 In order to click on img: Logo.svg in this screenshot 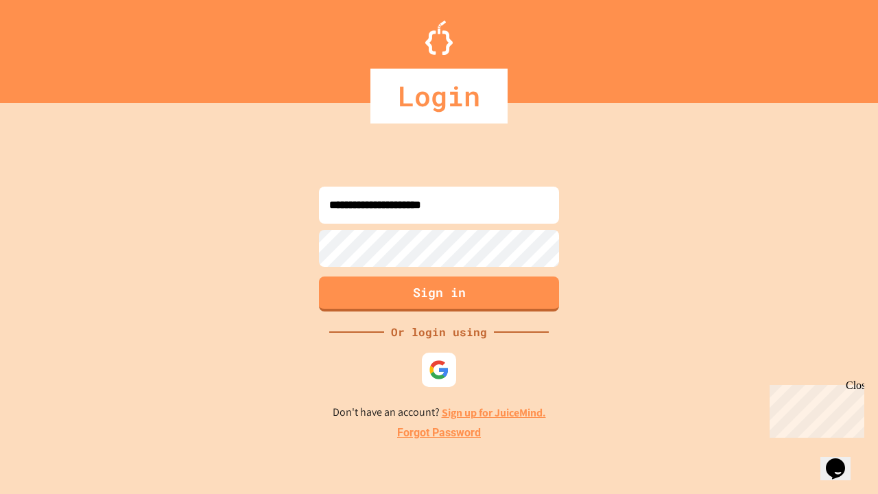, I will do `click(439, 38)`.